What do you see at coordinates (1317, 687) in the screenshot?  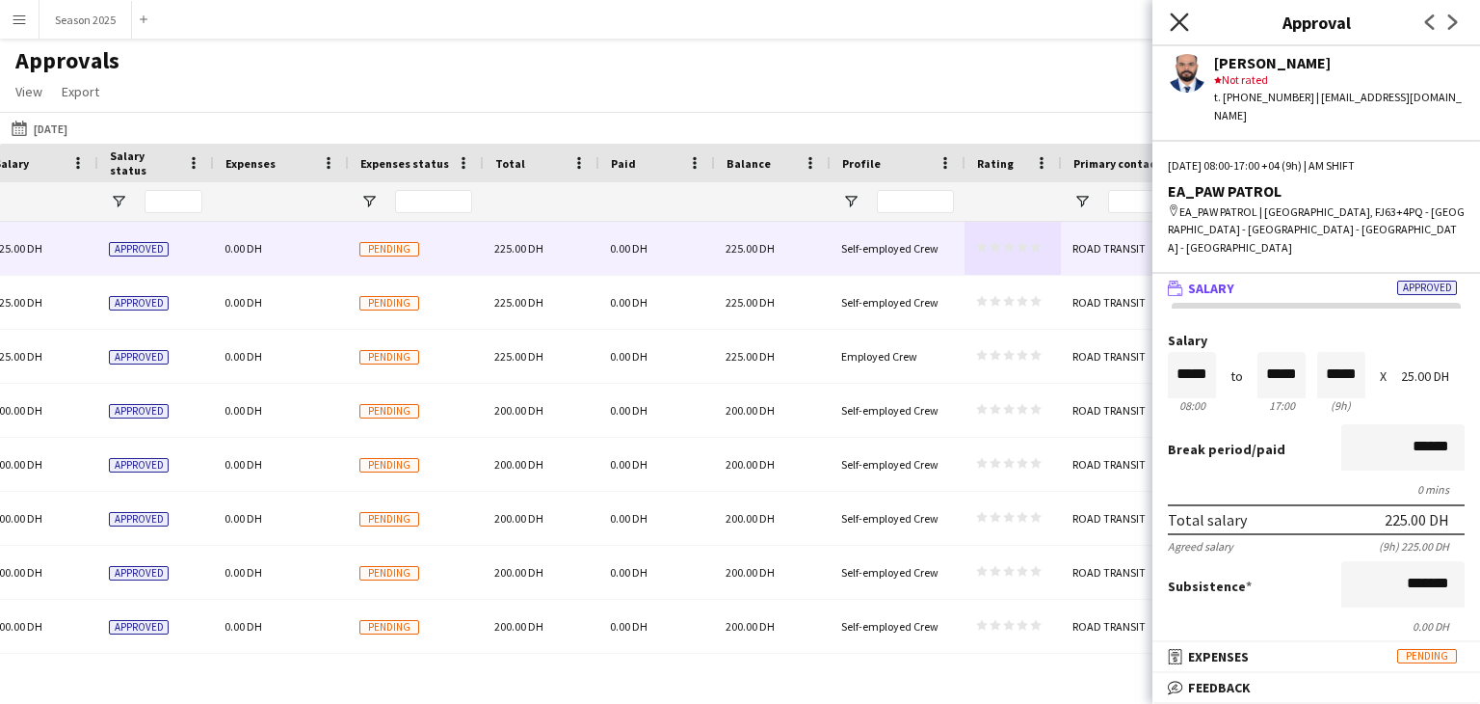 I see `mat-expansion-panel-header: Feedback` at bounding box center [1317, 687].